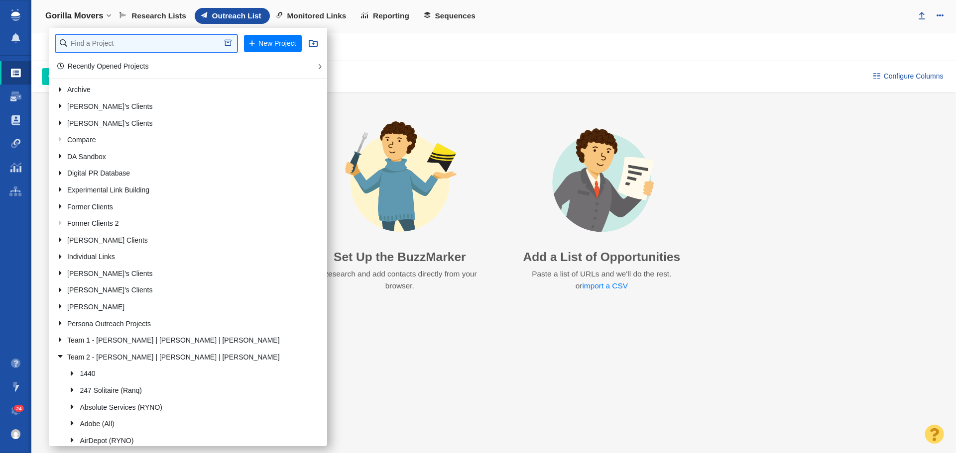  I want to click on a: Reporting, so click(386, 16).